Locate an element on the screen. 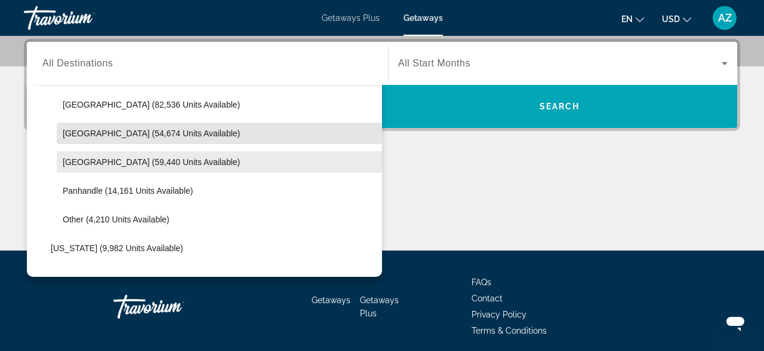 This screenshot has height=351, width=764. a: FAQs is located at coordinates (481, 282).